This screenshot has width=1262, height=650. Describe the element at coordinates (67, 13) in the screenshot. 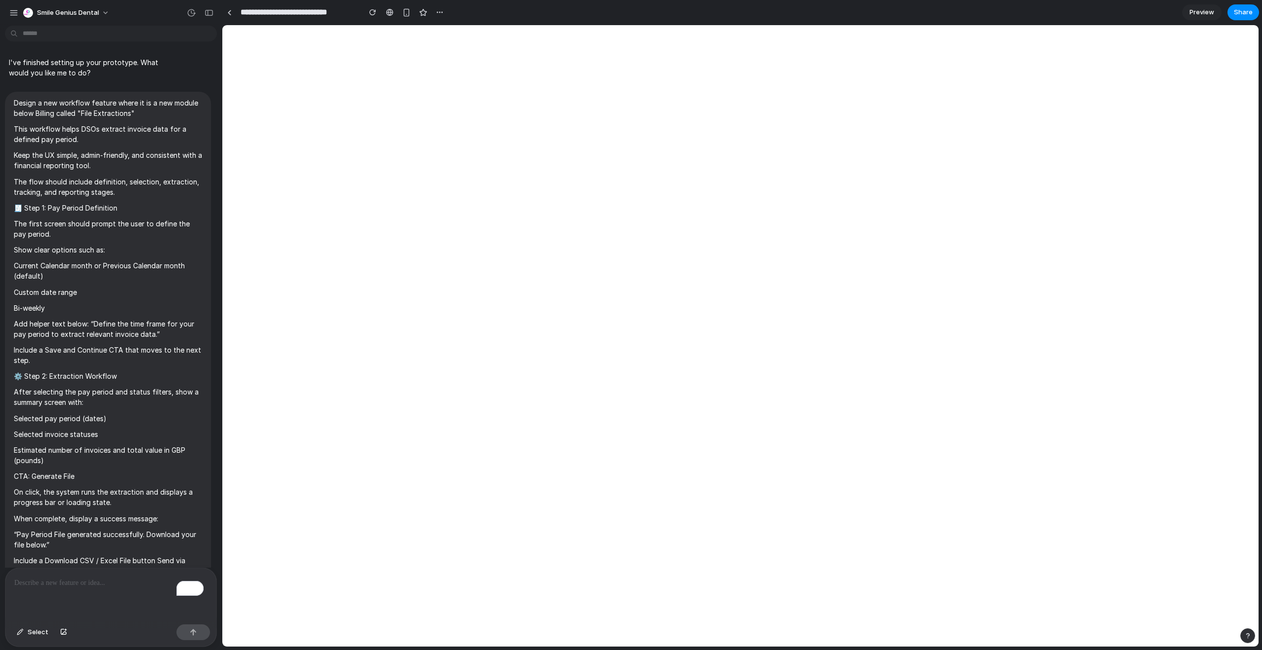

I see `button: Smile Genius Dental` at that location.